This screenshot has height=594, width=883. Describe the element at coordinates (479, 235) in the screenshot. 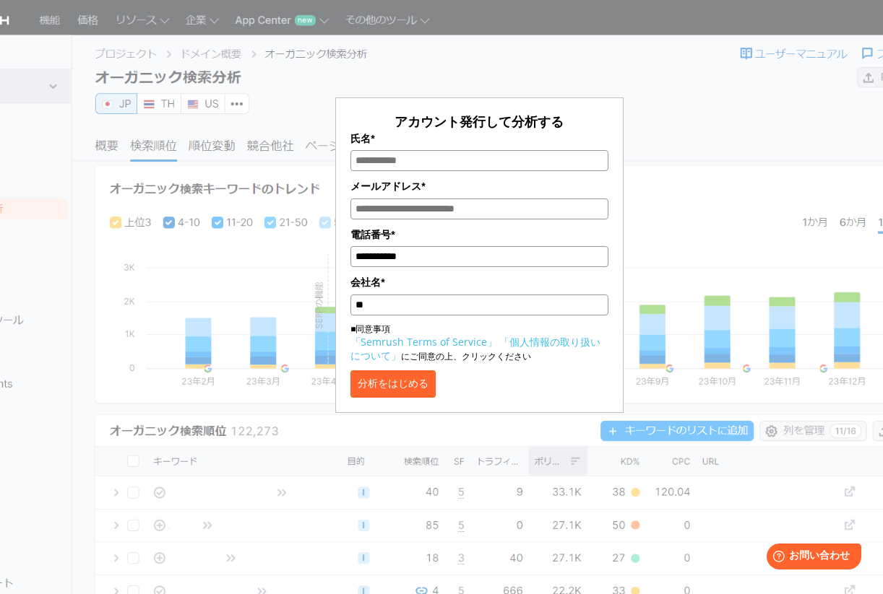

I see `label: 電話番号*` at that location.